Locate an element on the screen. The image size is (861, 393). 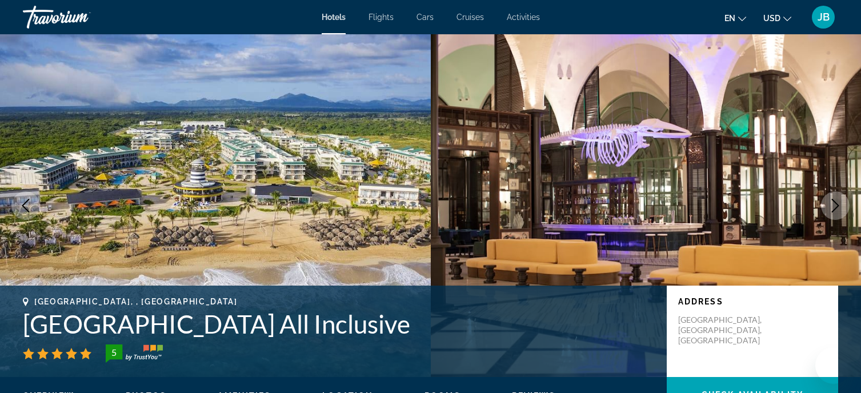
span: Hotels is located at coordinates (334, 17).